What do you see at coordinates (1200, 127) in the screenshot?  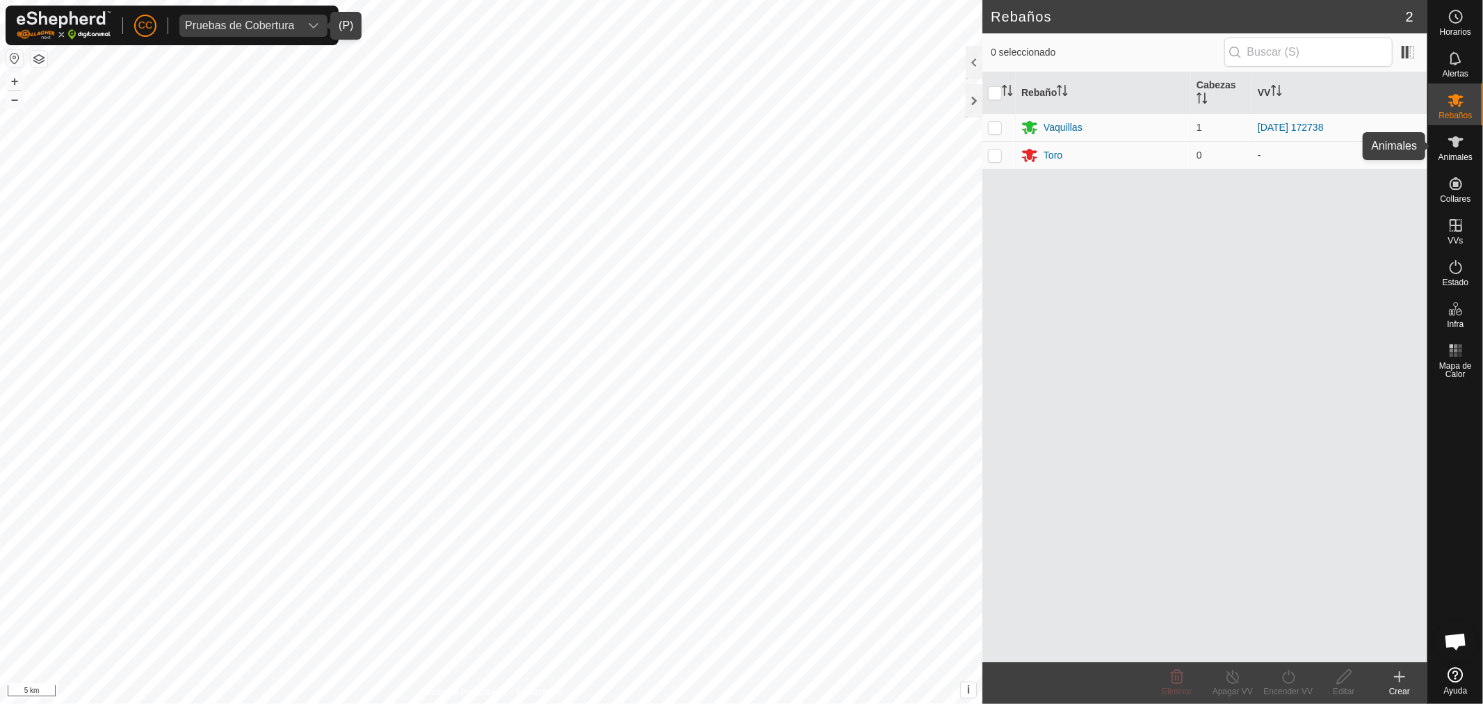 I see `span: 1` at bounding box center [1200, 127].